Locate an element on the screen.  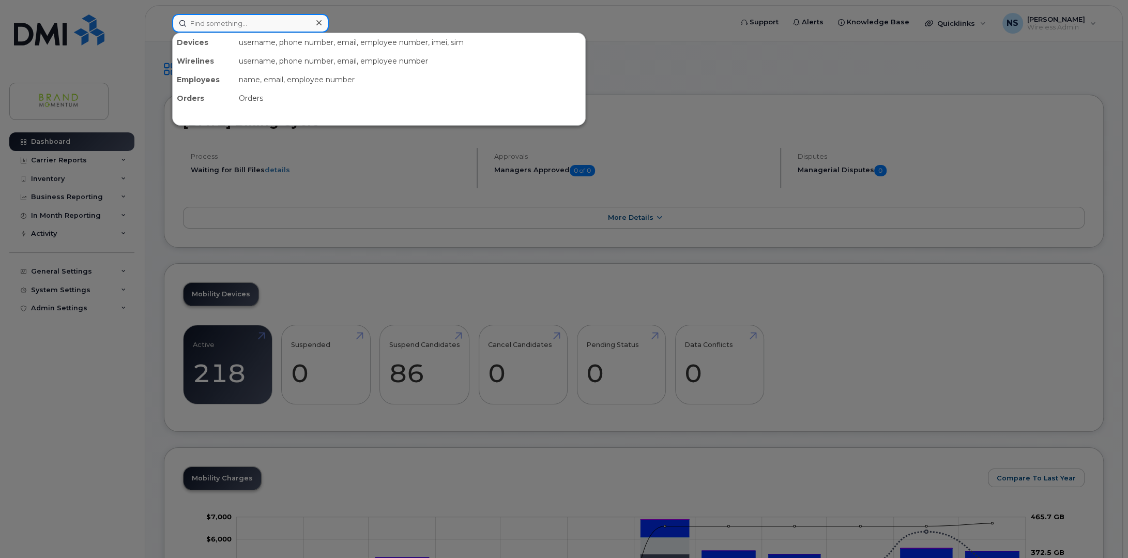
div: username, phone number, email, employee number, imei, sim is located at coordinates (410, 42).